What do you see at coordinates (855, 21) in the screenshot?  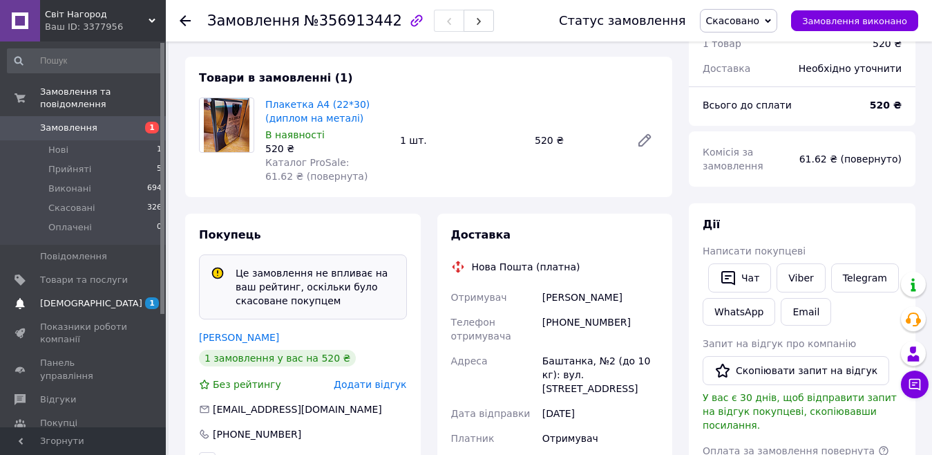 I see `span: Замовлення виконано` at bounding box center [855, 21].